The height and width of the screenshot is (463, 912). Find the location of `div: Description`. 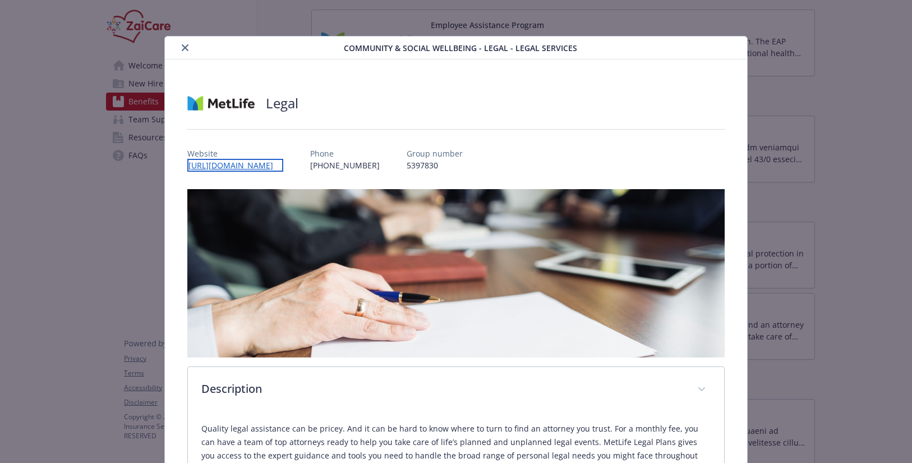

div: Description is located at coordinates (456, 390).